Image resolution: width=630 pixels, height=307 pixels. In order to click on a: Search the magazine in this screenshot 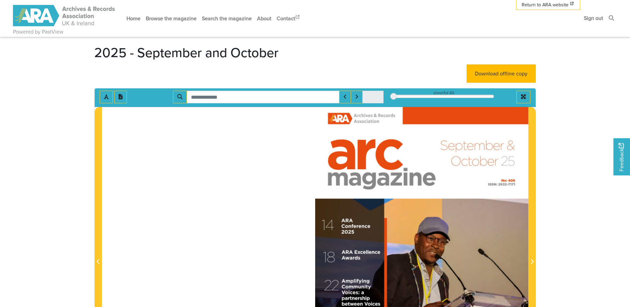, I will do `click(227, 18)`.